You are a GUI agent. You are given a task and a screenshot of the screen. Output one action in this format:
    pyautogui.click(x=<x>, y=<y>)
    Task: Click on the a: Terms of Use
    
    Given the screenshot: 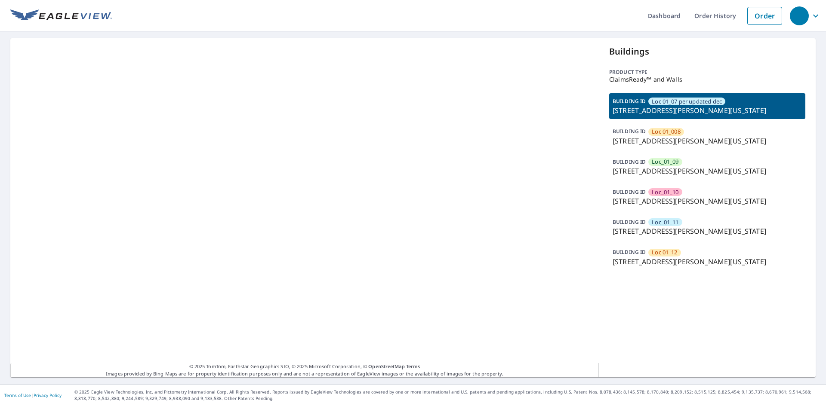 What is the action you would take?
    pyautogui.click(x=18, y=396)
    